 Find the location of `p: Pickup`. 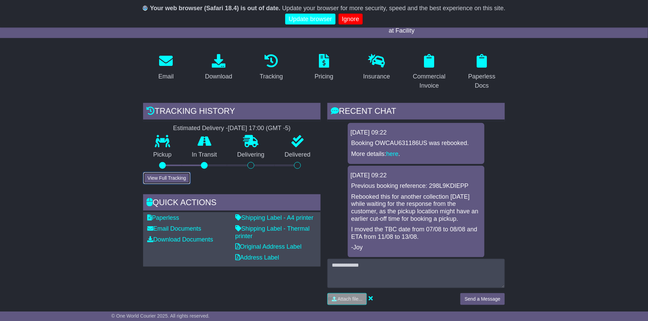

p: Pickup is located at coordinates (162, 155).